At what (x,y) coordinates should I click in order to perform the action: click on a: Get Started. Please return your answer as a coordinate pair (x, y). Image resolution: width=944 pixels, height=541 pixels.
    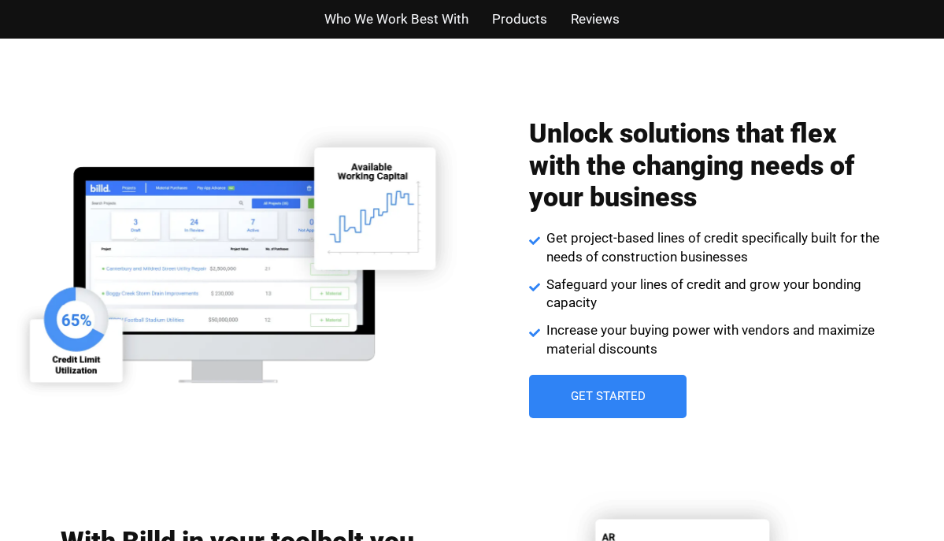
    Looking at the image, I should click on (608, 396).